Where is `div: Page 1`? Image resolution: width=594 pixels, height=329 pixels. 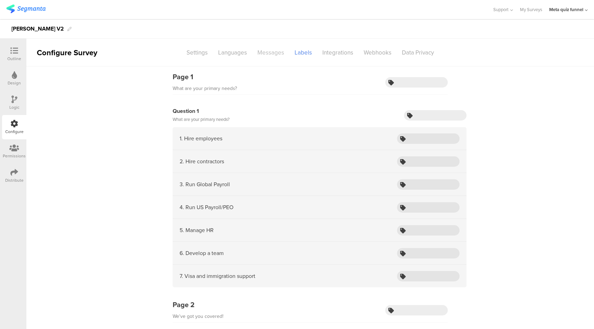 div: Page 1 is located at coordinates (205, 77).